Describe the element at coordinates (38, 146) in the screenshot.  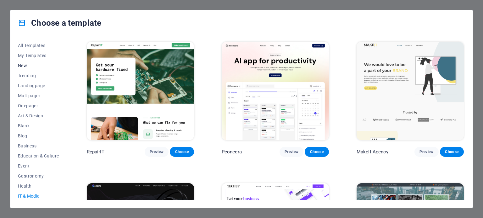
I see `button: Business` at that location.